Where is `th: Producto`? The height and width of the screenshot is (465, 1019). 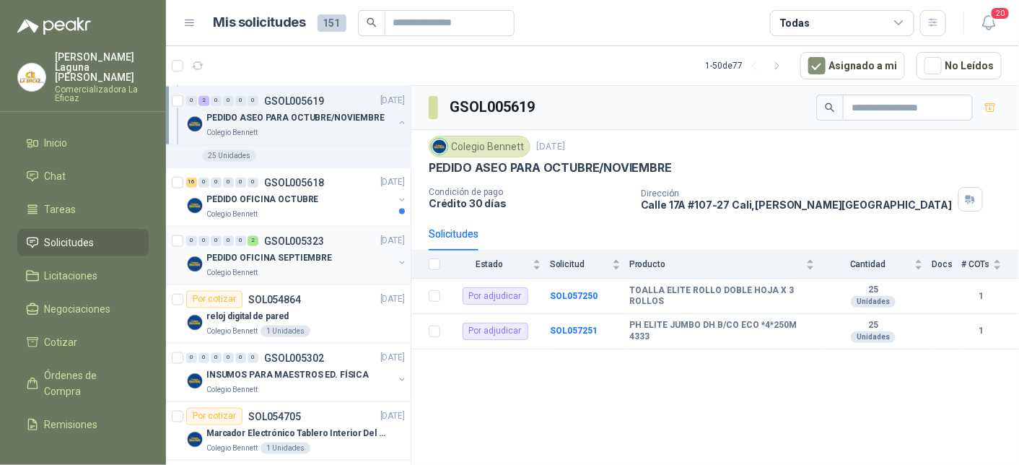 th: Producto is located at coordinates (726, 264).